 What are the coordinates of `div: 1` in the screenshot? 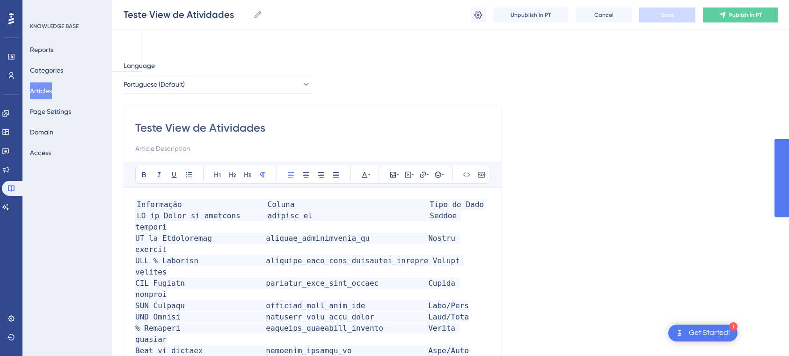 It's located at (734, 326).